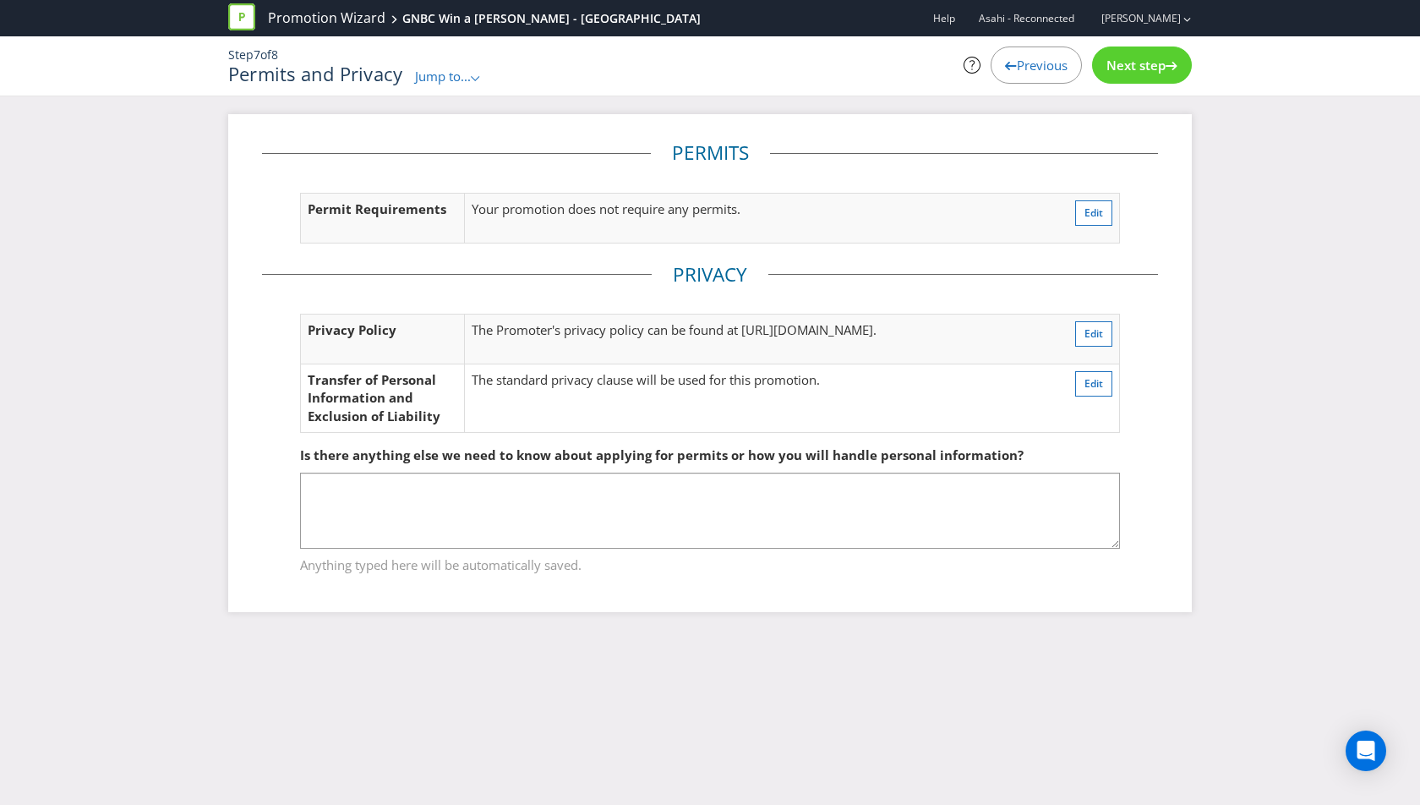  I want to click on div: Open Intercom Messenger, so click(1366, 751).